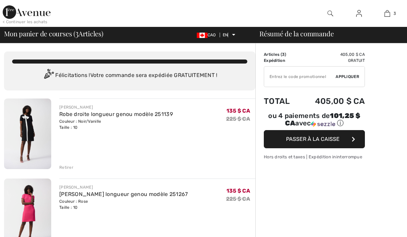 This screenshot has width=407, height=237. What do you see at coordinates (387, 13) in the screenshot?
I see `a: 3` at bounding box center [387, 13].